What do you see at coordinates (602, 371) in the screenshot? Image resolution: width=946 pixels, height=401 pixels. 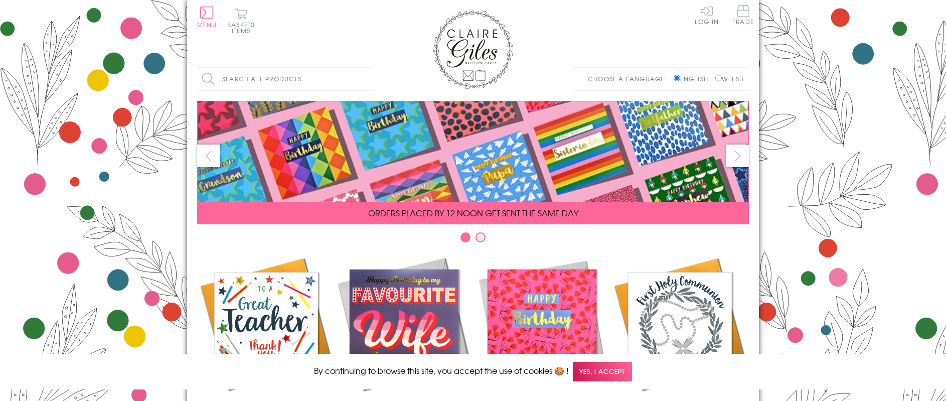 I see `span: Yes, I accept` at bounding box center [602, 371].